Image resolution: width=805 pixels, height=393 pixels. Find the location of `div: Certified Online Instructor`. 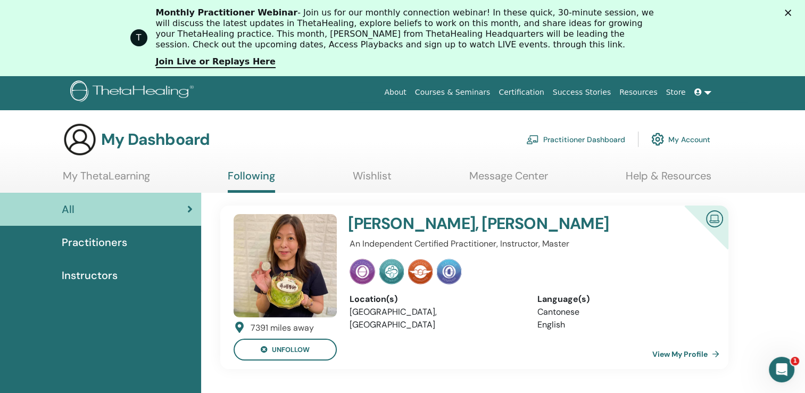

div: Certified Online Instructor is located at coordinates (697, 236).